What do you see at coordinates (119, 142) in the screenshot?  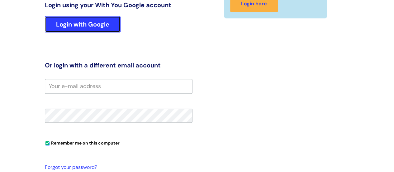 I see `div: You can uncheck this option if you're logging in from a shared device` at bounding box center [119, 142].